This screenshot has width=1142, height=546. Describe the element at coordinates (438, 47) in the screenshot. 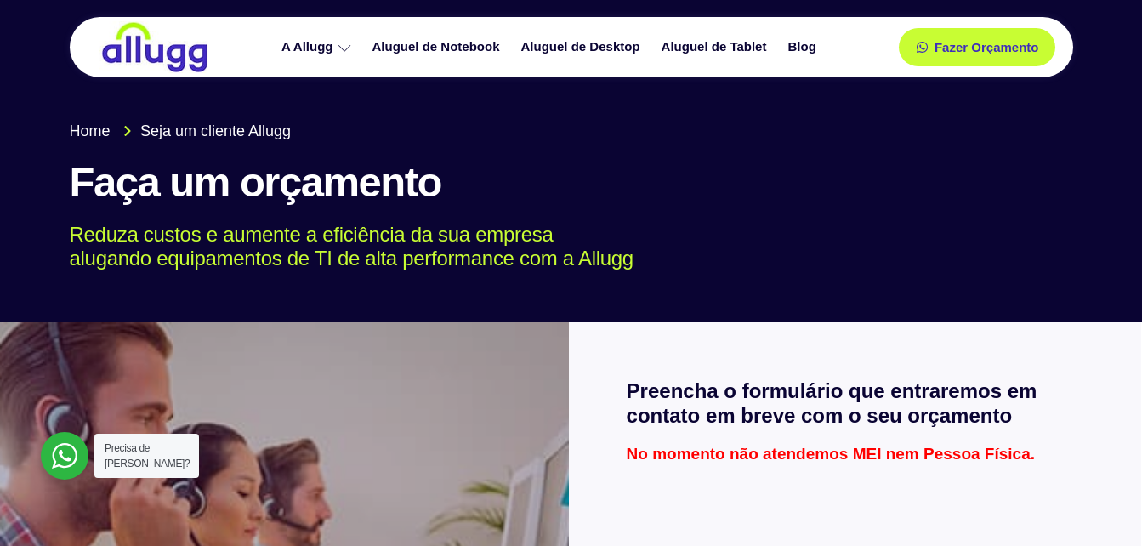

I see `a: Aluguel de Notebook` at that location.